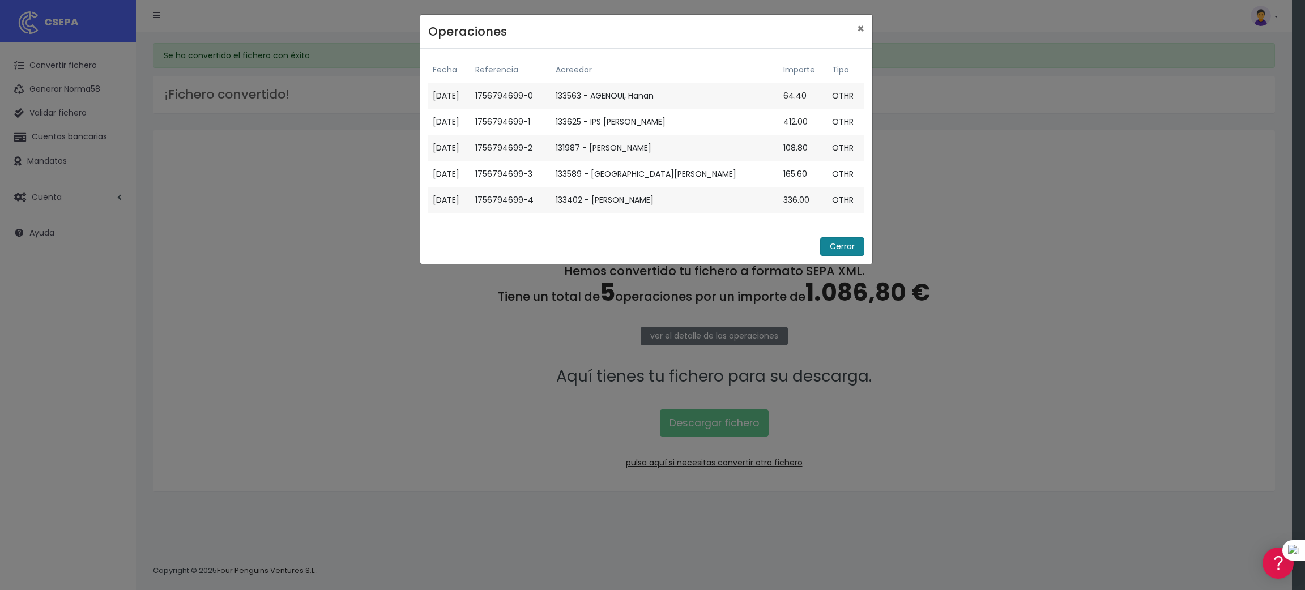 The image size is (1305, 590). Describe the element at coordinates (803, 174) in the screenshot. I see `td: 165.60` at that location.